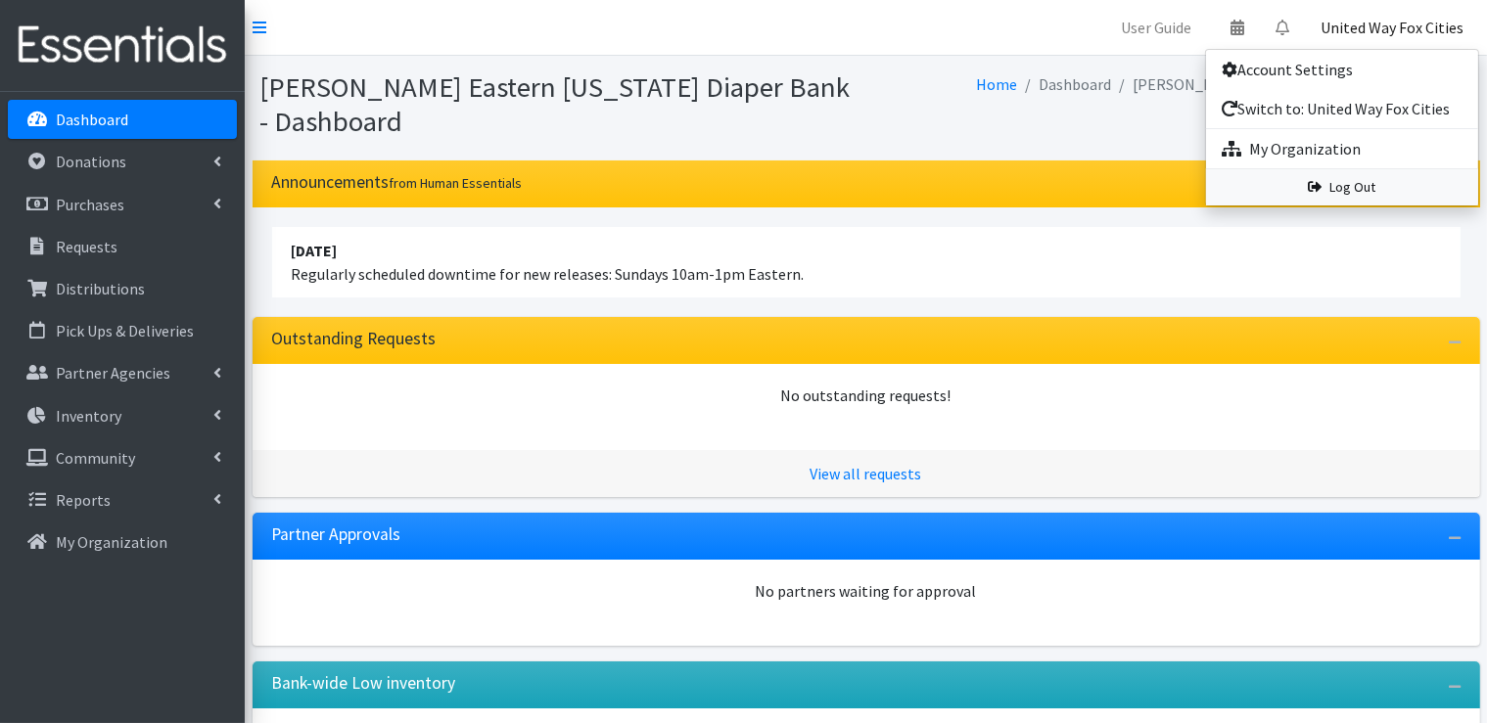 The image size is (1487, 723). I want to click on a: Community, so click(122, 458).